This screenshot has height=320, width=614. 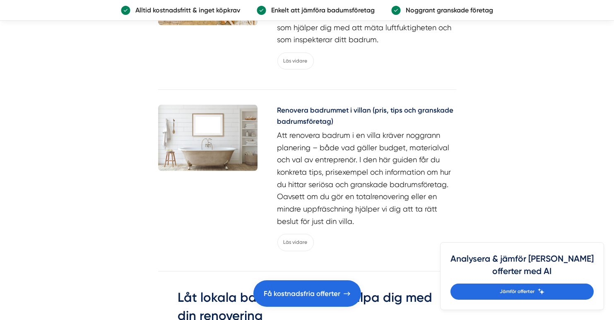 I want to click on span: Få kostnadsfria offerter, so click(x=302, y=294).